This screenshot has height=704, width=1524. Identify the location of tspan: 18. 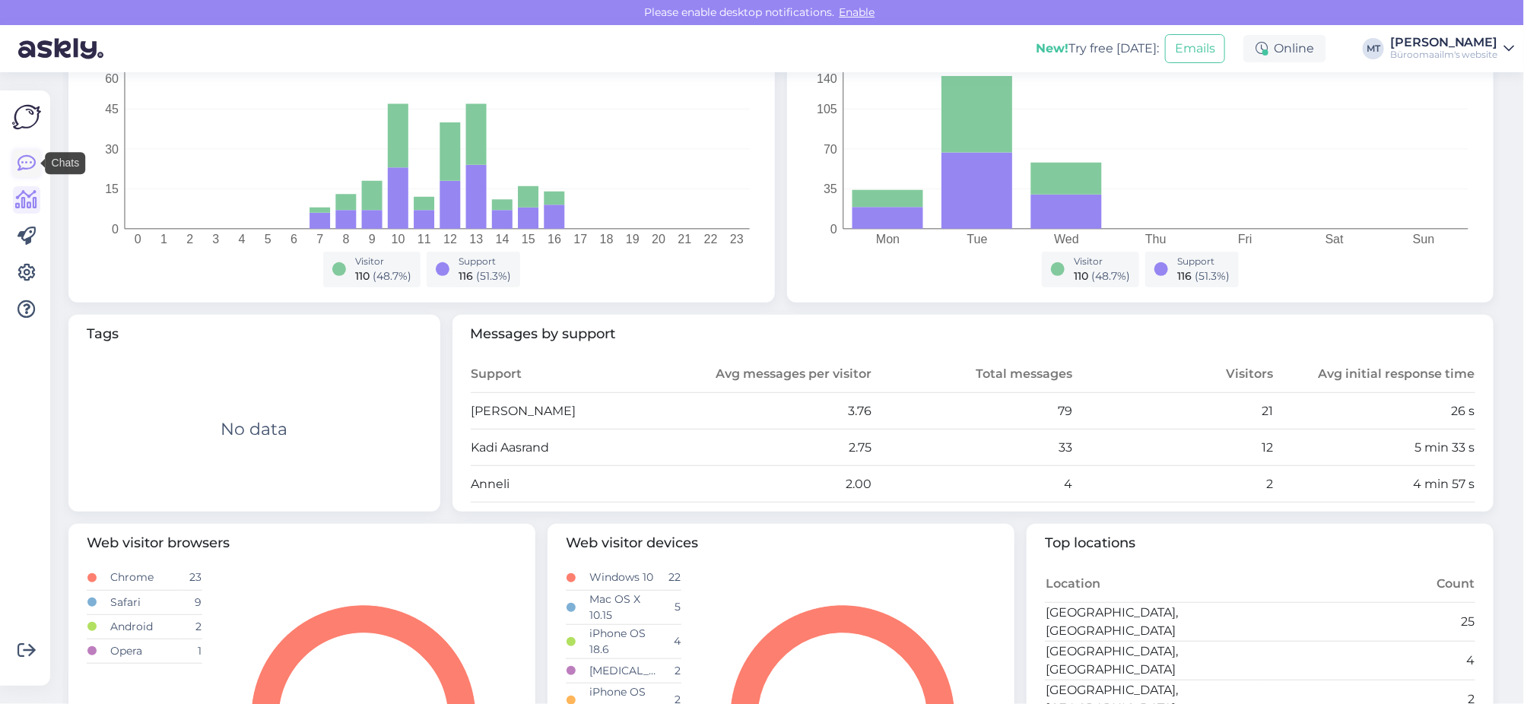
(607, 239).